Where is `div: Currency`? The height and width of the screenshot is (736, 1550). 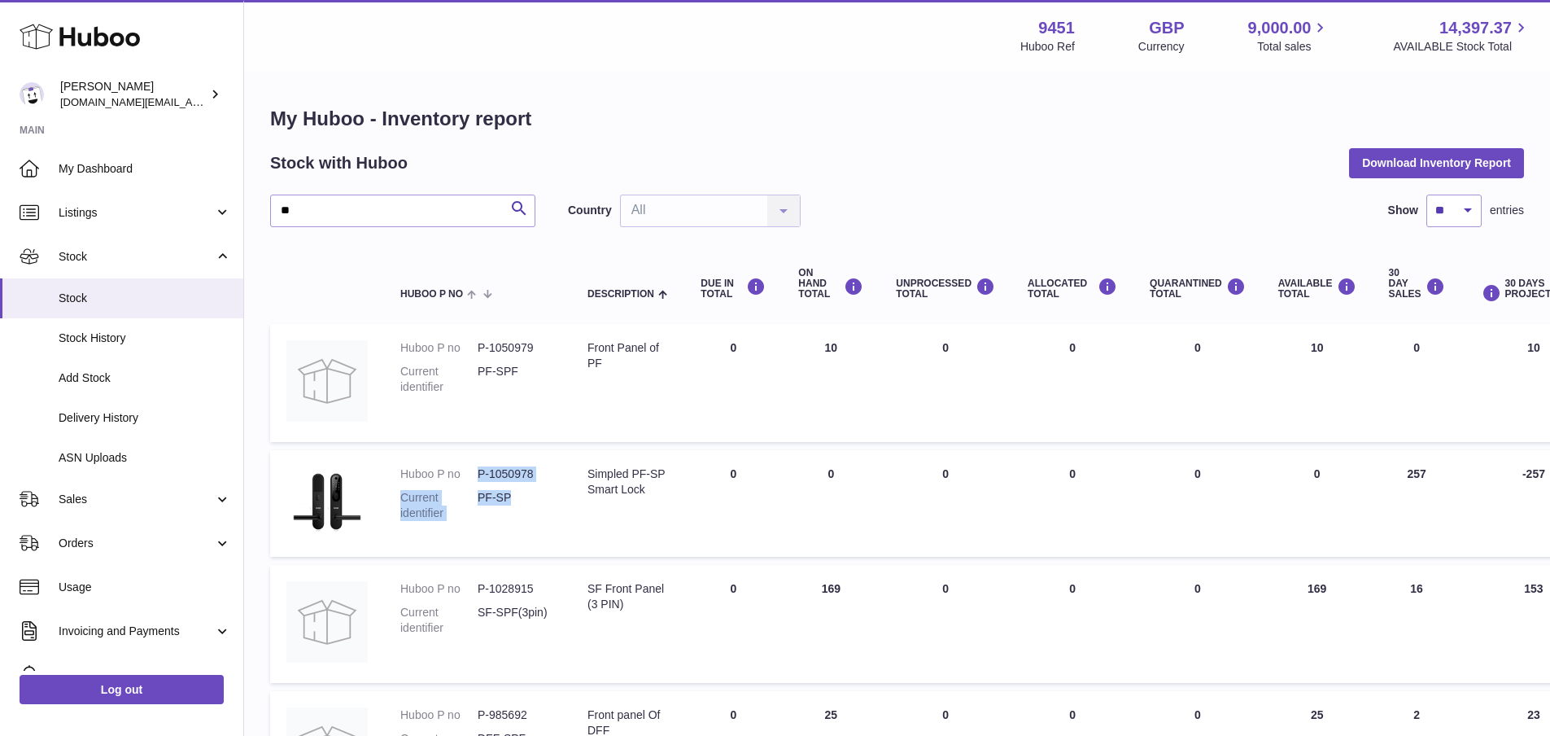 div: Currency is located at coordinates (1161, 46).